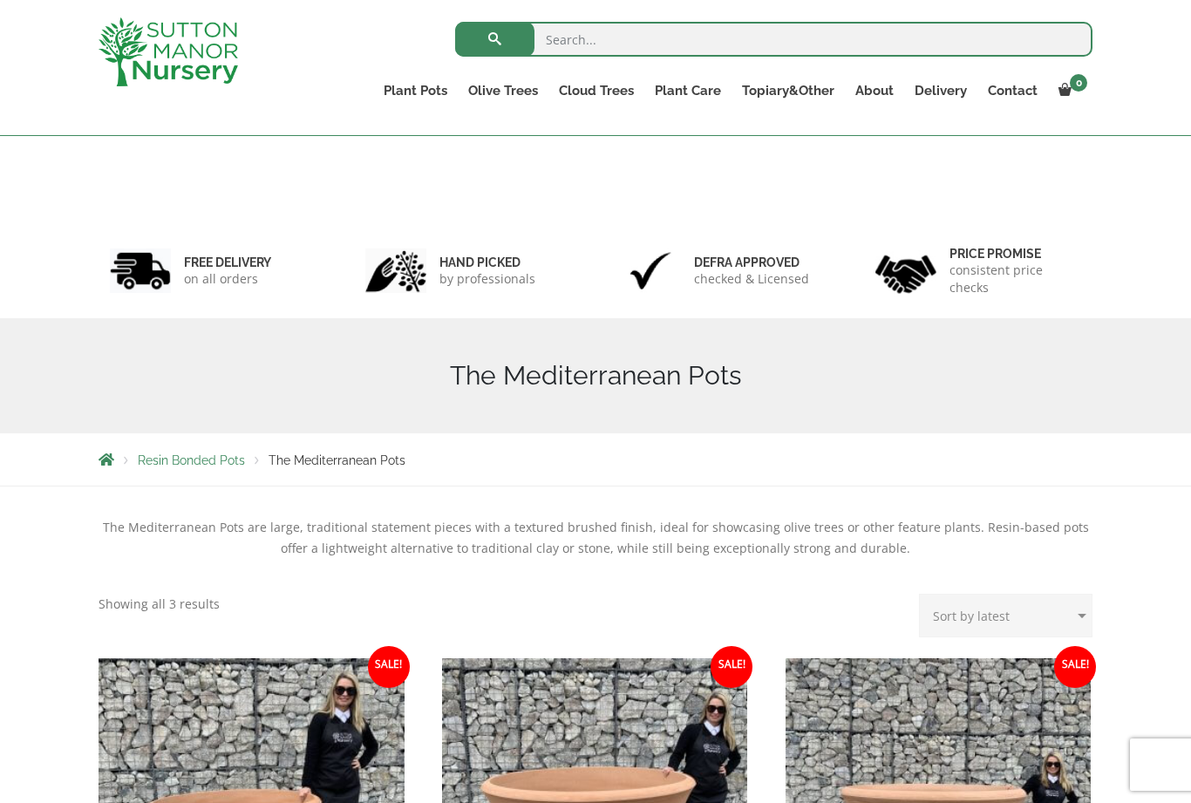 This screenshot has width=1191, height=803. Describe the element at coordinates (788, 91) in the screenshot. I see `a: Topiary&Other` at that location.